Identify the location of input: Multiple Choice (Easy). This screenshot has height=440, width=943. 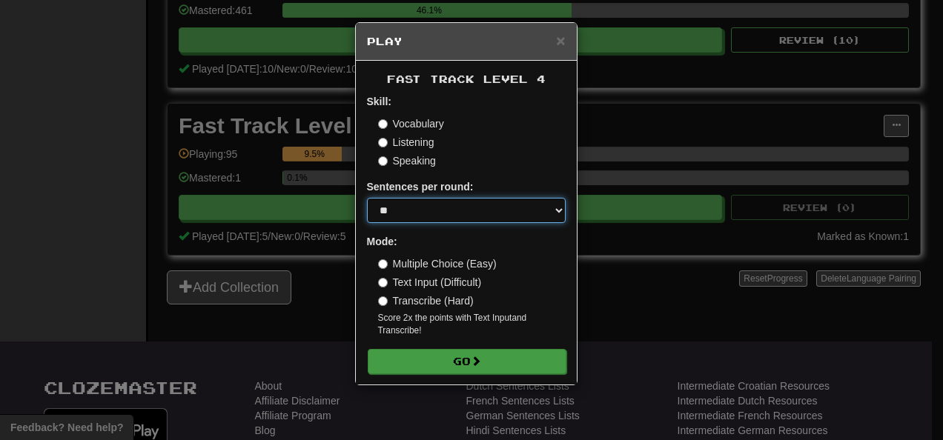
(382, 264).